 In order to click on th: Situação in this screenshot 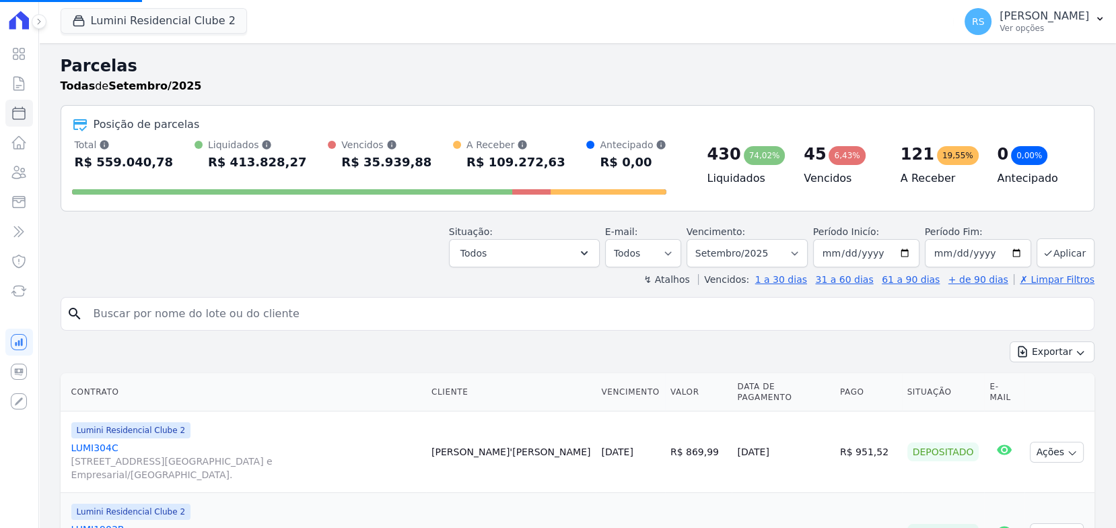, I will do `click(943, 392)`.